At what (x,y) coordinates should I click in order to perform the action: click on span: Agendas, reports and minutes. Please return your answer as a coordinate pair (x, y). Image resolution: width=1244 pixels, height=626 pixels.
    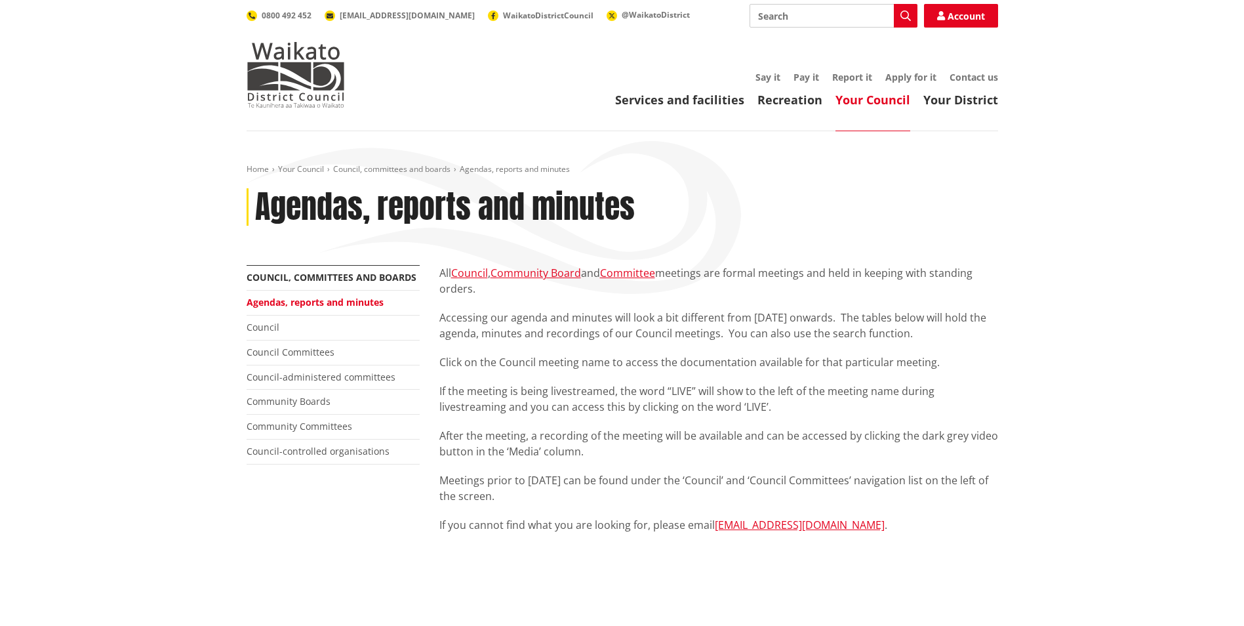
    Looking at the image, I should click on (515, 169).